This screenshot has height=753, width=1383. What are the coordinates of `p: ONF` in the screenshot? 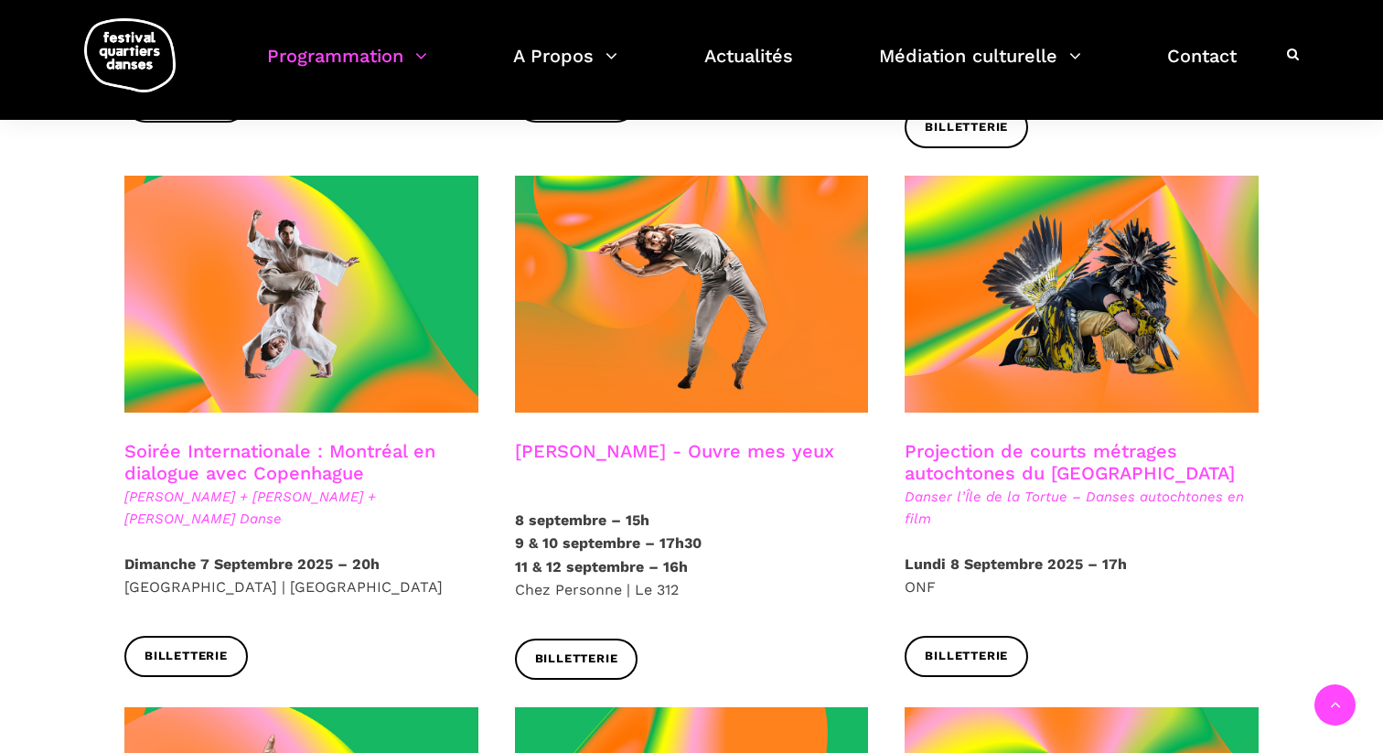 It's located at (1081, 575).